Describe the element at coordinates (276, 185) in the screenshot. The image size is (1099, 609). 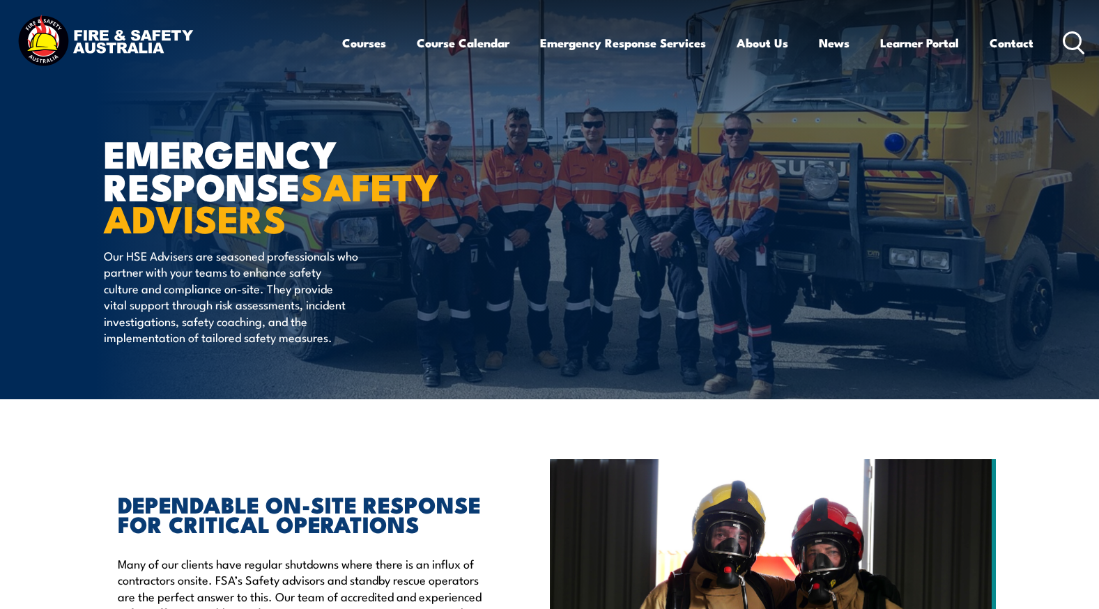
I see `h1: EMERGENCY RESPONSE` at that location.